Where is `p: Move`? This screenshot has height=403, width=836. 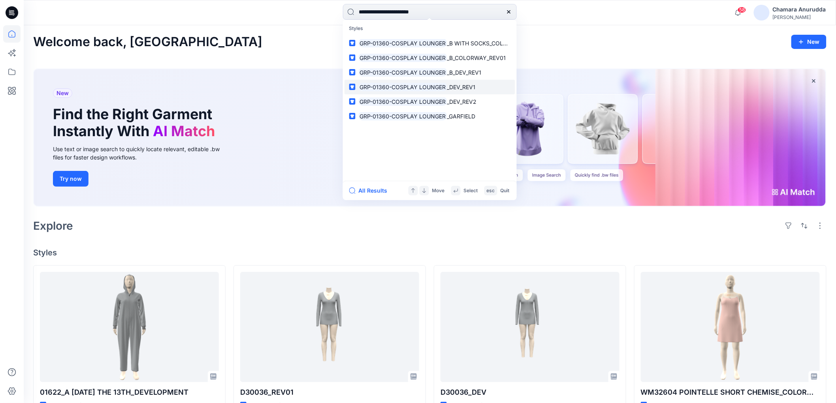
p: Move is located at coordinates (438, 191).